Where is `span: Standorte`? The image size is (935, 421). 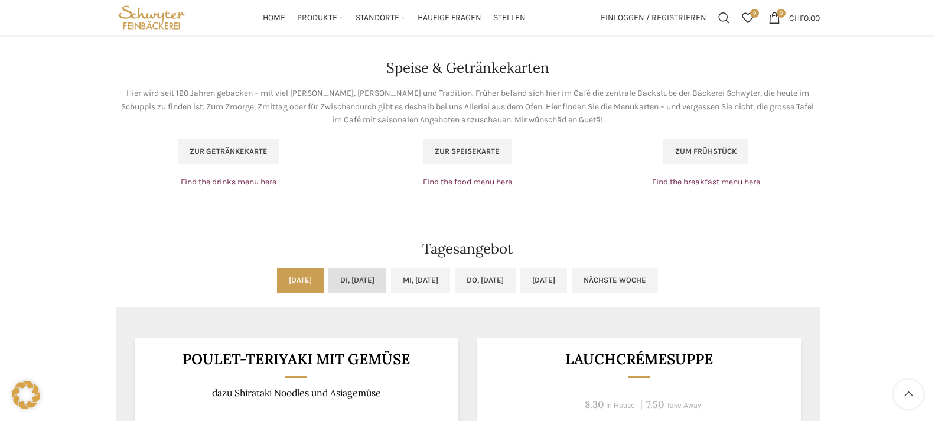
span: Standorte is located at coordinates (377, 18).